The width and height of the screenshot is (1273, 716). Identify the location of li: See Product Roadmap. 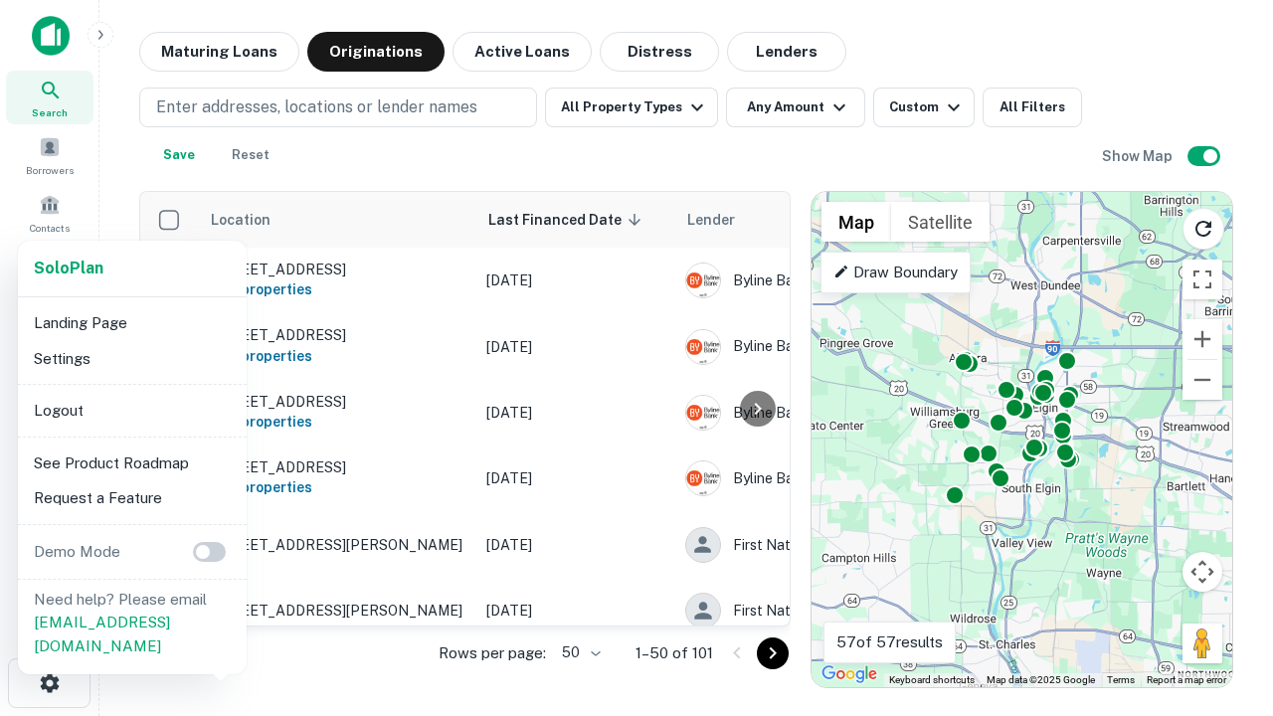
(132, 463).